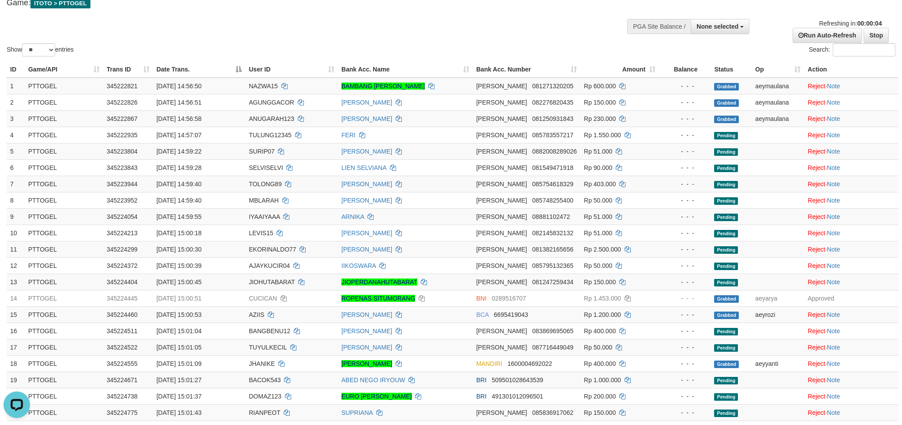 The image size is (902, 425). What do you see at coordinates (269, 266) in the screenshot?
I see `span: AJAYKUCIR04` at bounding box center [269, 266].